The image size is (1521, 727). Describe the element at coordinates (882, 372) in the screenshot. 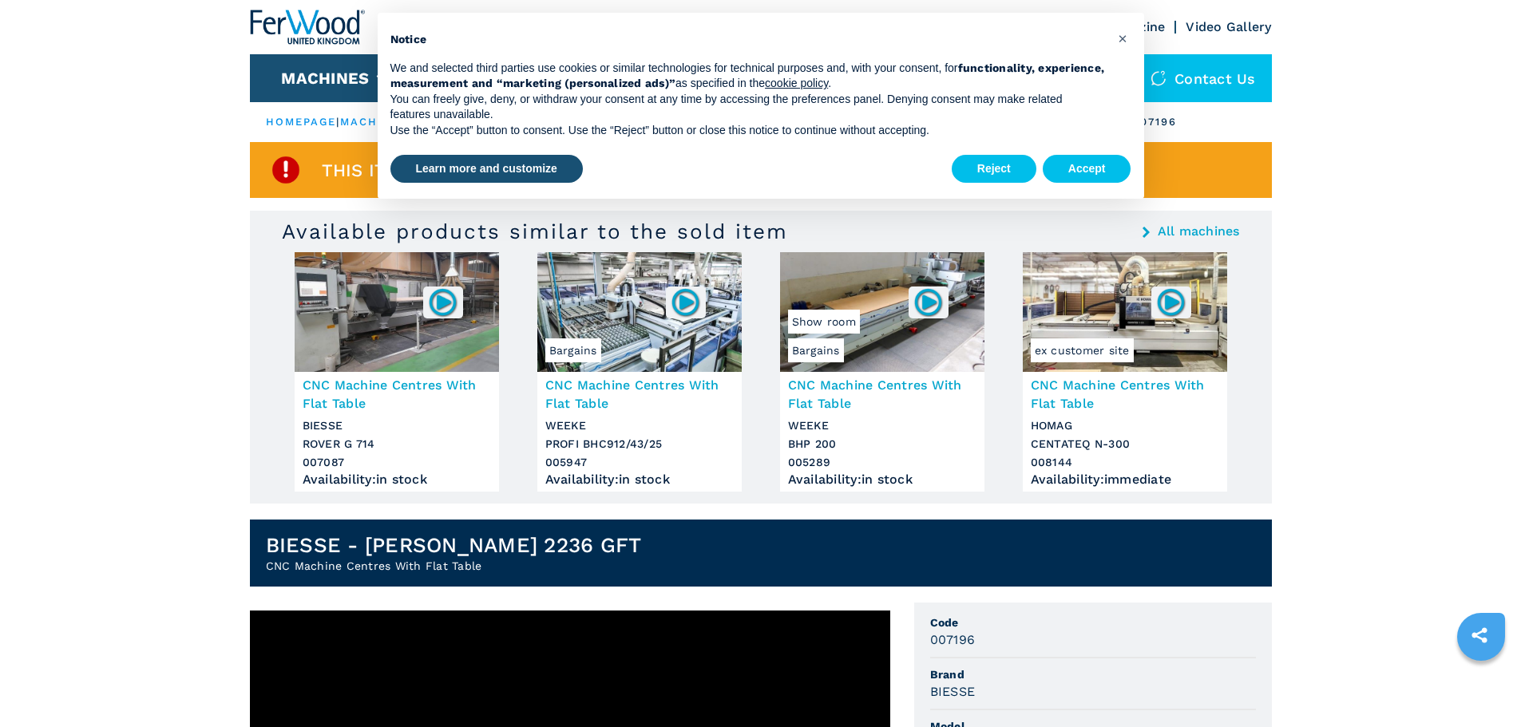

I see `a: CNC Machine Centres With Flat Table WEEKE BHP 200BargainsShow room005289CNC Machine Centres With ...` at that location.